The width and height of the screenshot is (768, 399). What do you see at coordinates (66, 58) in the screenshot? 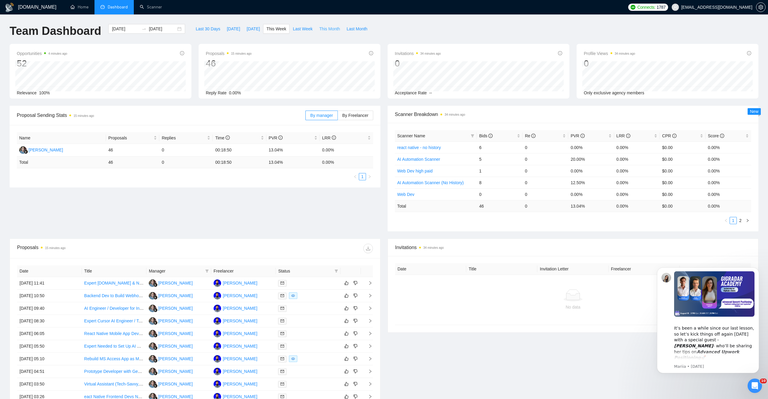
I see `div: Message content` at bounding box center [66, 58].